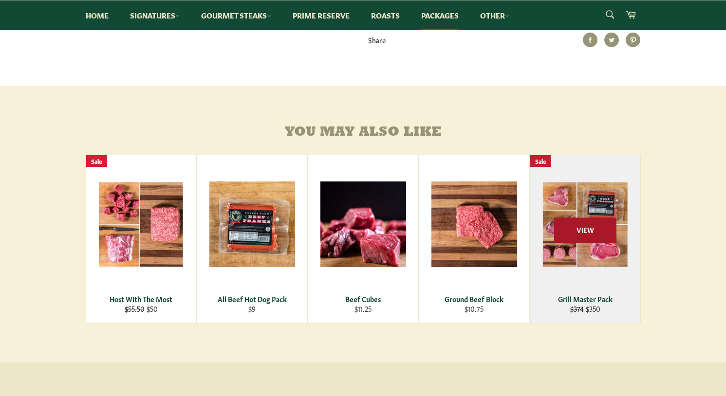 This screenshot has height=396, width=726. Describe the element at coordinates (141, 239) in the screenshot. I see `a: Host With The Most Host With The Most $55.50 $50` at that location.